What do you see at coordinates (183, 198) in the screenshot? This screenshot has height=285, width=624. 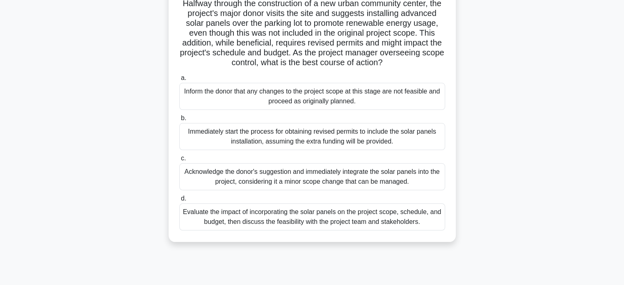 I see `span: d.` at bounding box center [183, 198].